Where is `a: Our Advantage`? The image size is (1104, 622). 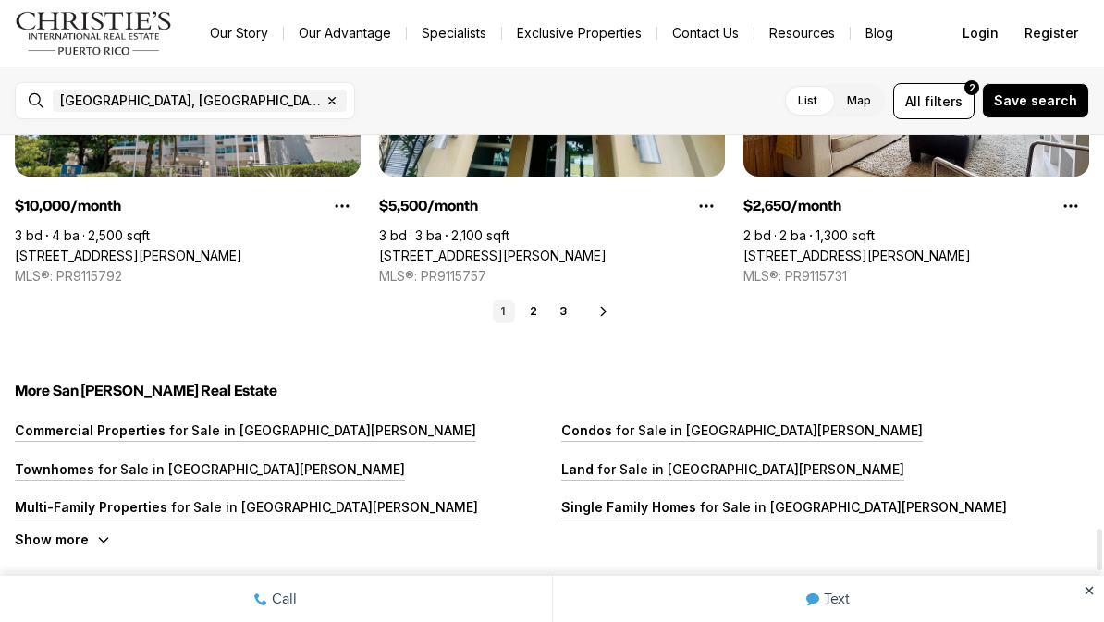 a: Our Advantage is located at coordinates (345, 33).